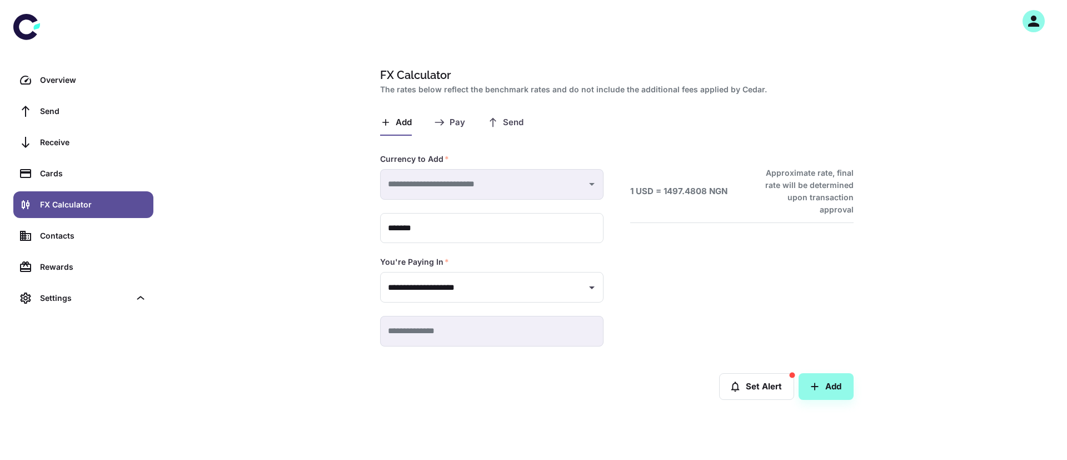 Image resolution: width=1067 pixels, height=460 pixels. What do you see at coordinates (83, 142) in the screenshot?
I see `a: Receive` at bounding box center [83, 142].